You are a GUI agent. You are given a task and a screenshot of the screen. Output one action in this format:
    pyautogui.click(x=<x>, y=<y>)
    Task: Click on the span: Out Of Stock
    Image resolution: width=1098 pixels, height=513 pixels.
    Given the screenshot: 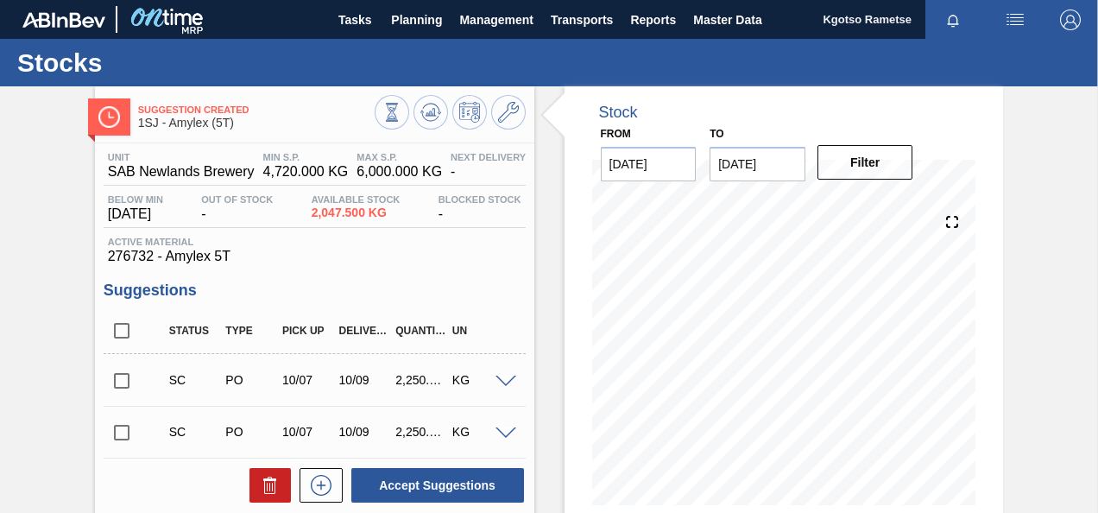 What is the action you would take?
    pyautogui.click(x=236, y=199)
    